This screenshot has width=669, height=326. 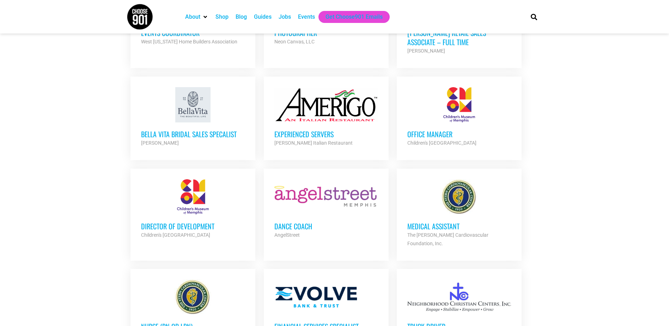 I want to click on h3: Bella Vita Bridal Sales Specalist, so click(x=193, y=134).